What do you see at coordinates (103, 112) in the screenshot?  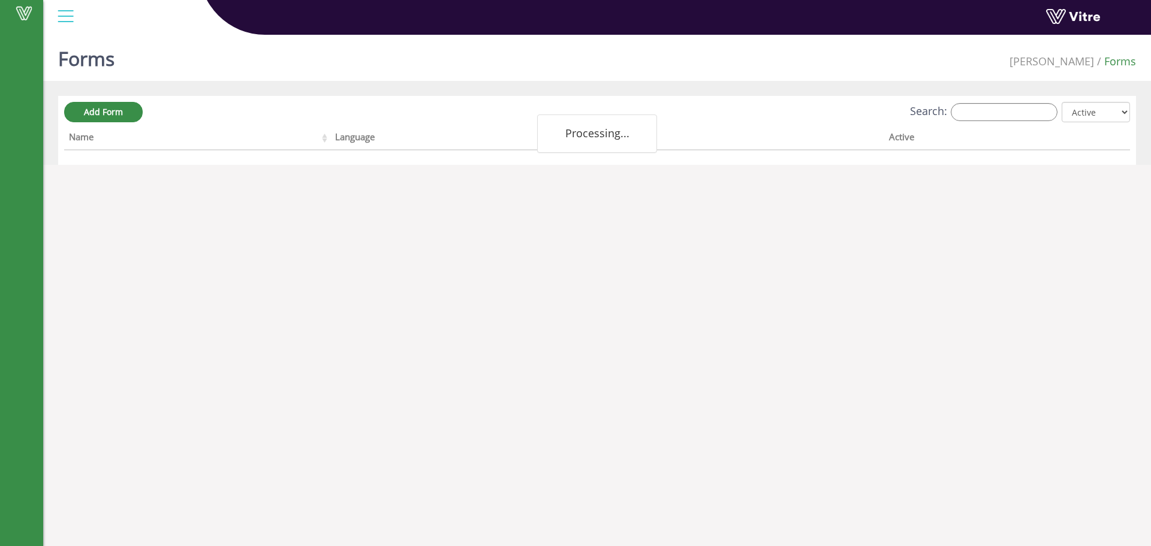 I see `span: Add Form` at bounding box center [103, 112].